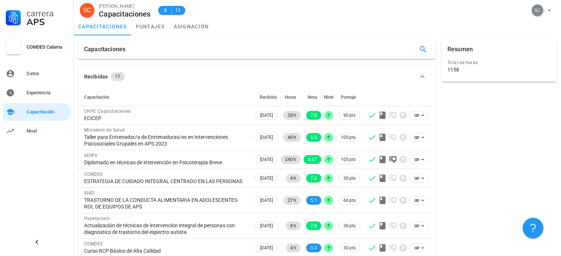 The height and width of the screenshot is (256, 561). What do you see at coordinates (166, 118) in the screenshot?
I see `div: ECICEP` at bounding box center [166, 118].